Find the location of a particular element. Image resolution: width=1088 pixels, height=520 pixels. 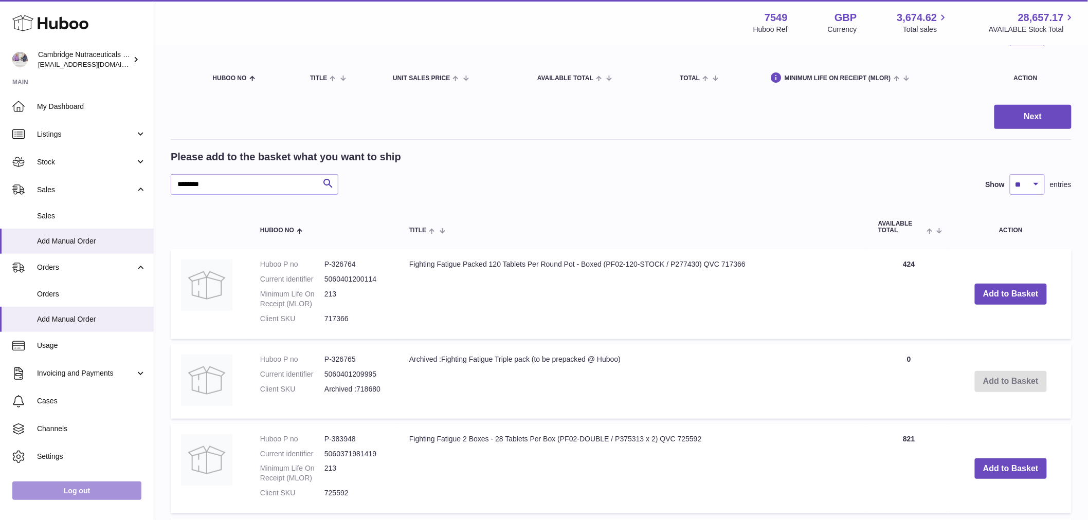

span: Stock is located at coordinates (86, 162).